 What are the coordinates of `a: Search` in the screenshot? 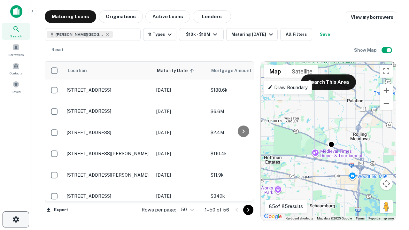 It's located at (16, 31).